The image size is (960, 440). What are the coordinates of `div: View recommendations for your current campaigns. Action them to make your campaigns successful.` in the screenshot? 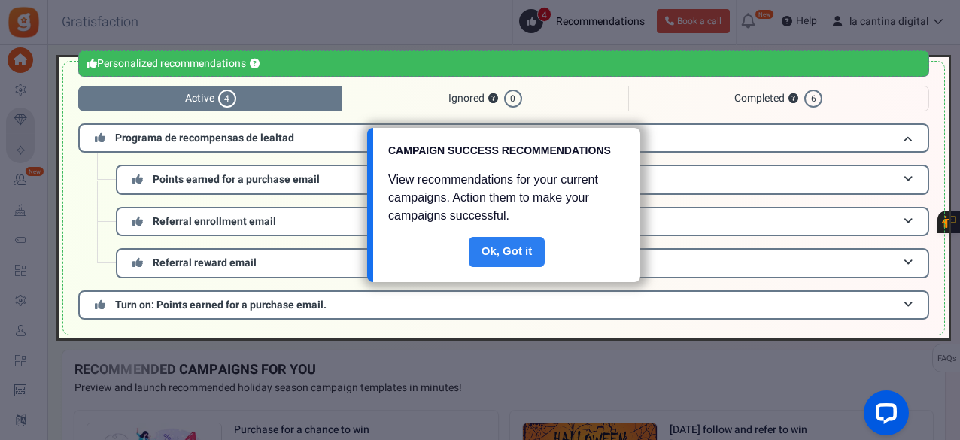 It's located at (506, 202).